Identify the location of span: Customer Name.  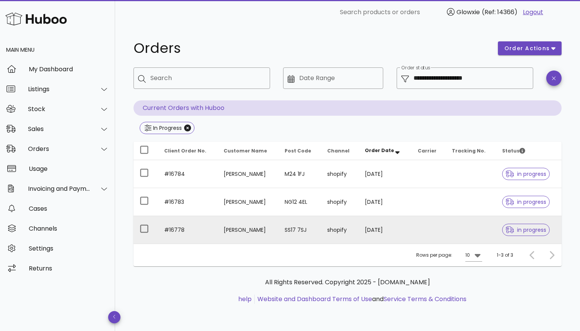
(245, 151).